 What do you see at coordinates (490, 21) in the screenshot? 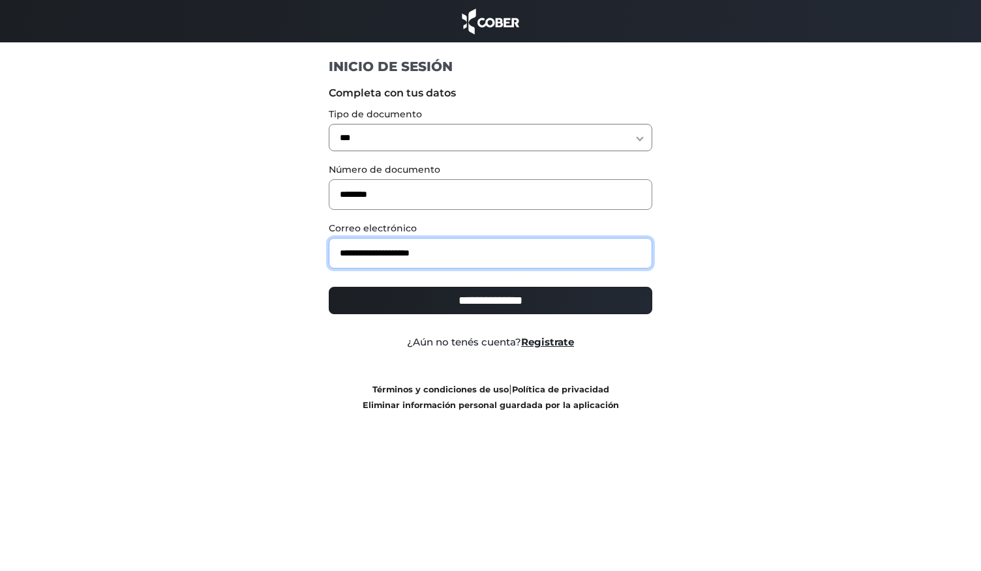
I see `img: cober_marca.png` at bounding box center [490, 21].